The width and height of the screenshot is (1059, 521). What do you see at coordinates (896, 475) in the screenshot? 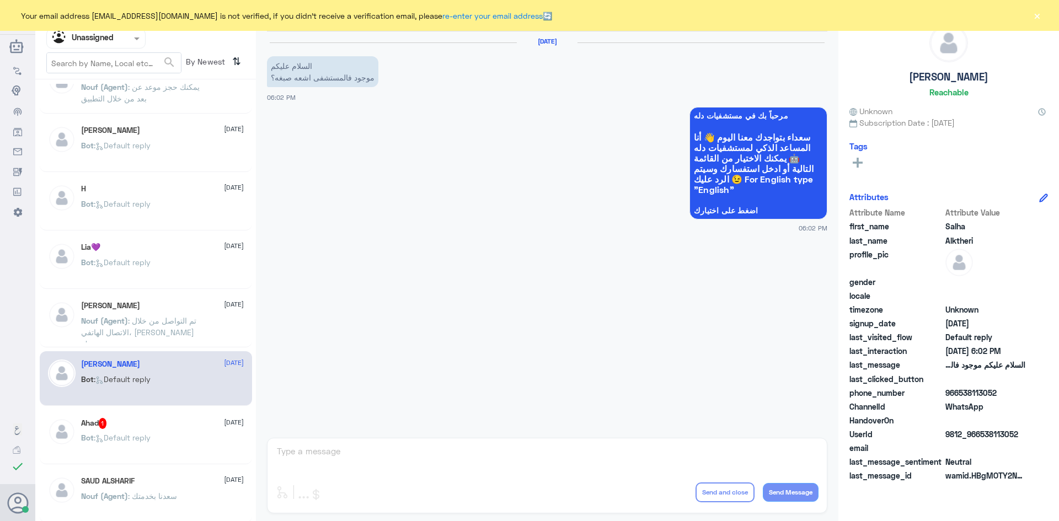
I see `span: last_message_id` at bounding box center [896, 475].